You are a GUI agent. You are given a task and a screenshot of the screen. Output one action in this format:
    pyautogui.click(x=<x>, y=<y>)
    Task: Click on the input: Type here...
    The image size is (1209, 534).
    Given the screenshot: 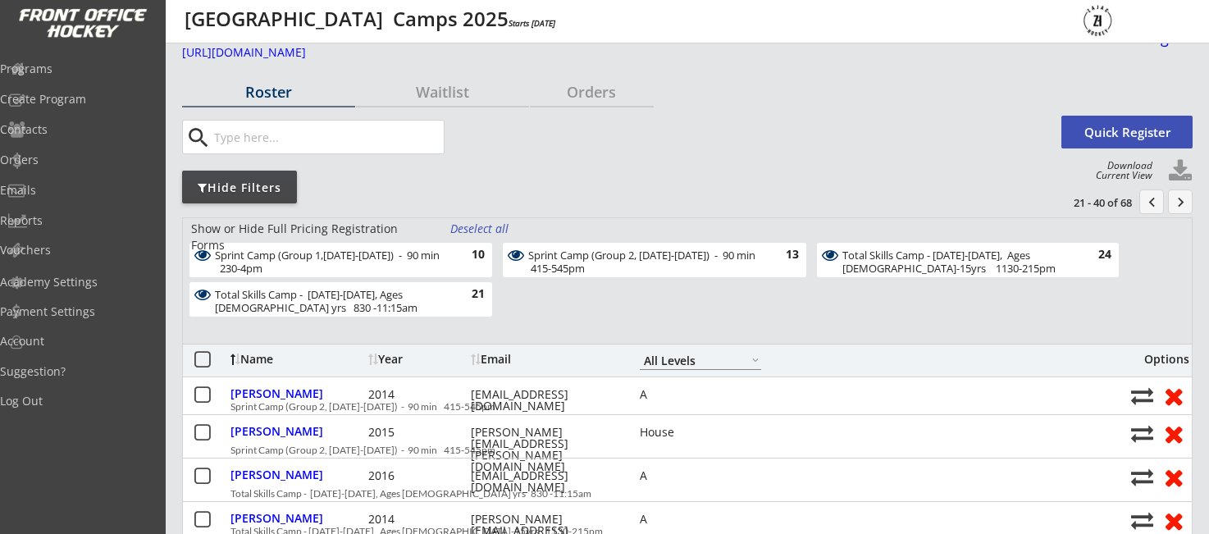 What is the action you would take?
    pyautogui.click(x=327, y=137)
    